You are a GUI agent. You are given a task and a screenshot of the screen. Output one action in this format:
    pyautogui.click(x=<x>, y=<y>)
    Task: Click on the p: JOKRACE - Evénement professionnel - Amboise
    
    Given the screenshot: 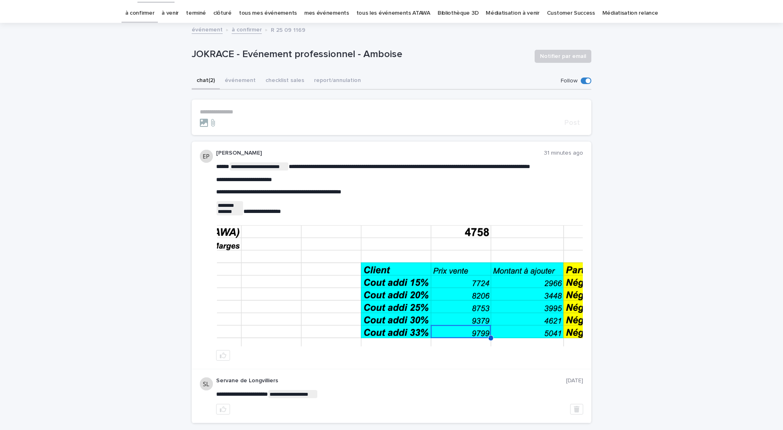 What is the action you would take?
    pyautogui.click(x=360, y=54)
    